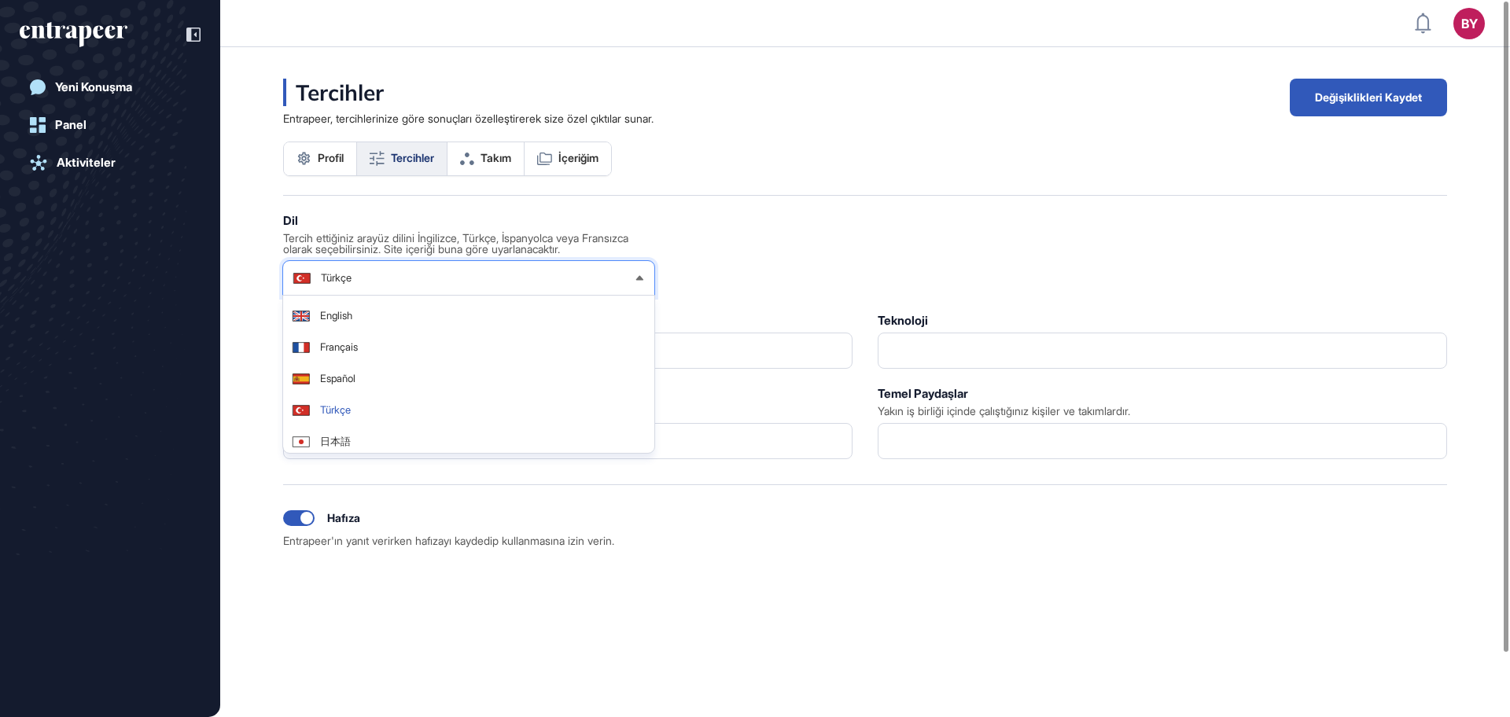 This screenshot has height=717, width=1510. Describe the element at coordinates (94, 87) in the screenshot. I see `div: Yeni Konuşma` at that location.